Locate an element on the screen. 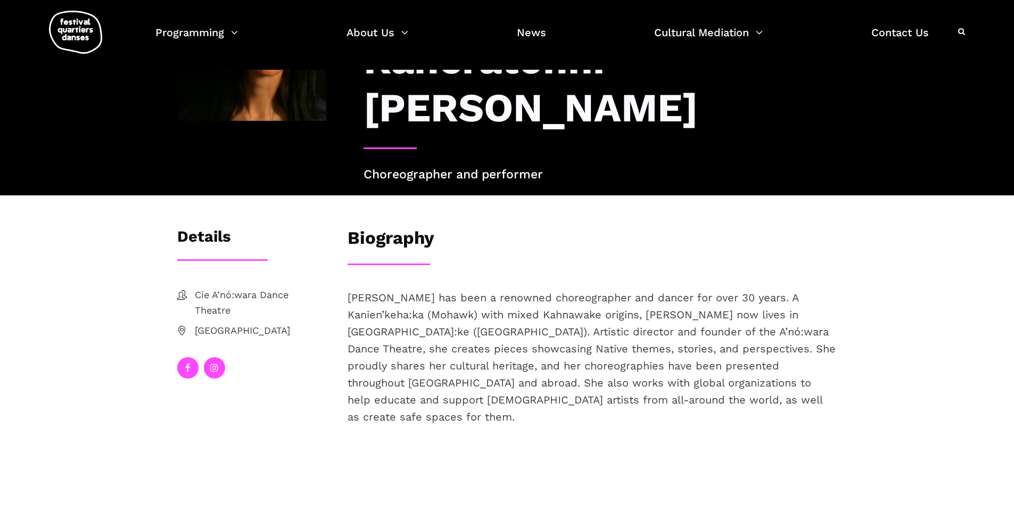 The height and width of the screenshot is (510, 1014). a: instagram is located at coordinates (215, 368).